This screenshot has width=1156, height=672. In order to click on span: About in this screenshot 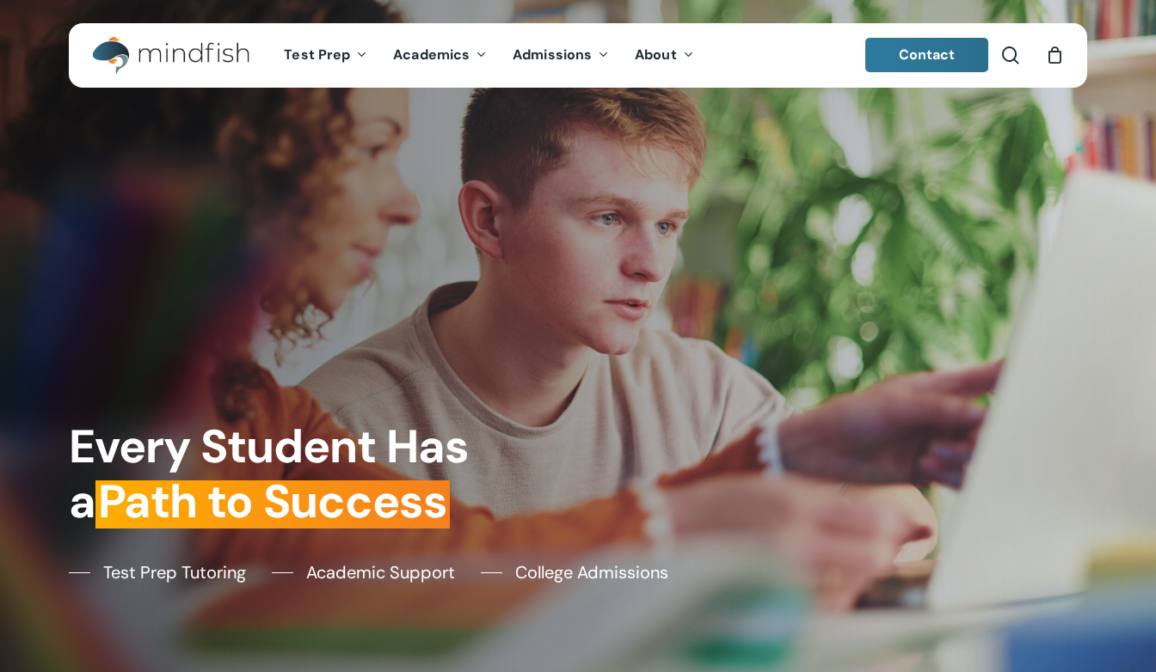, I will do `click(655, 54)`.